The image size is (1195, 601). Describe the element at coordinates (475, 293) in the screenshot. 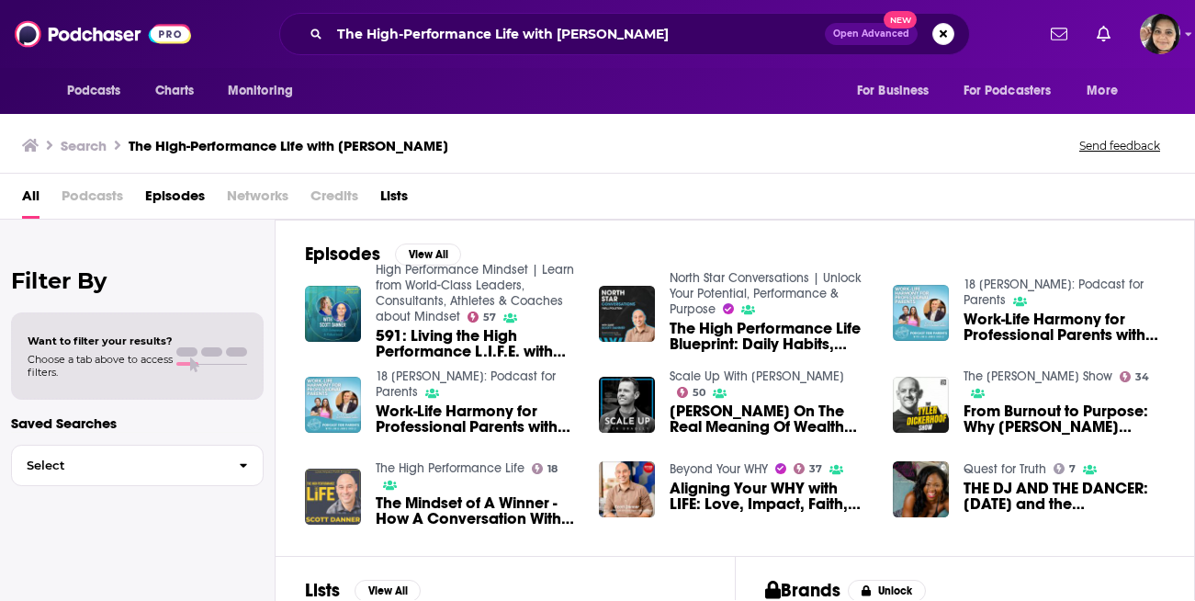

I see `a: High Performance Mindset | Learn from World-Class Leaders, Consultants, Athletes & Coaches about ...` at that location.